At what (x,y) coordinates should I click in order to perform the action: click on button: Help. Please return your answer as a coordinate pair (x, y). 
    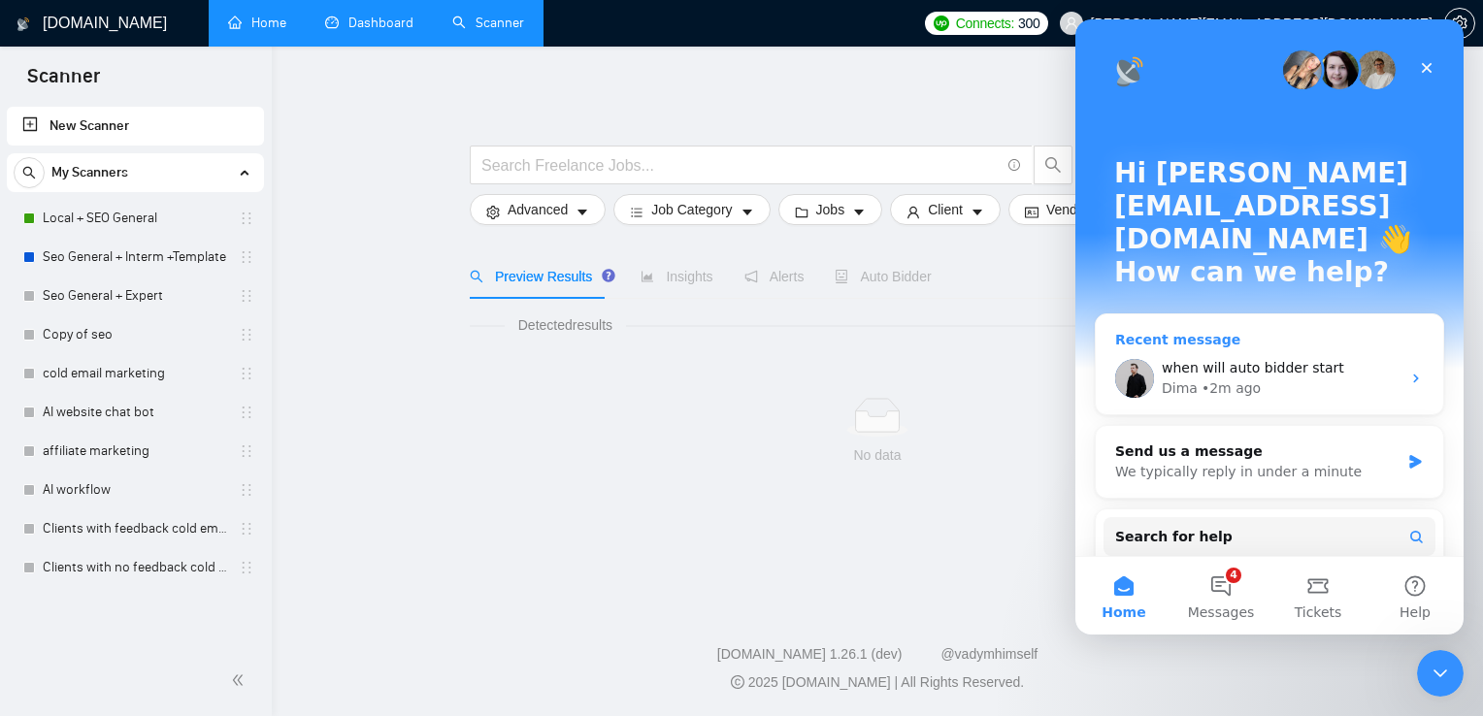
    Looking at the image, I should click on (340, 577).